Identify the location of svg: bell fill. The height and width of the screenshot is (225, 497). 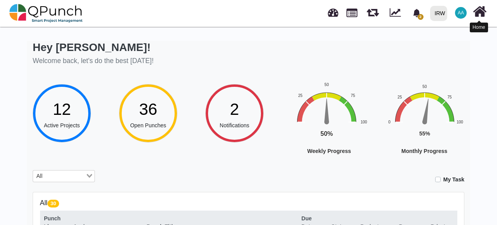
(416, 13).